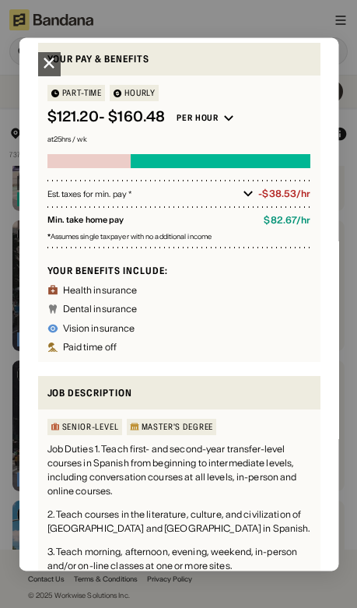 The image size is (357, 608). Describe the element at coordinates (98, 329) in the screenshot. I see `div: Vision insurance` at that location.